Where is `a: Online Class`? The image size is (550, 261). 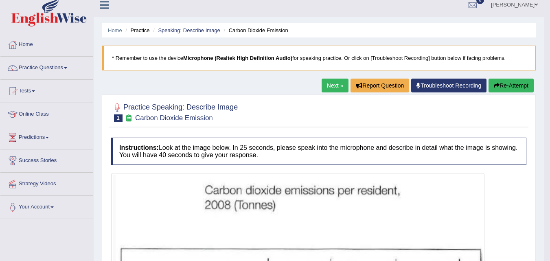 a: Online Class is located at coordinates (47, 113).